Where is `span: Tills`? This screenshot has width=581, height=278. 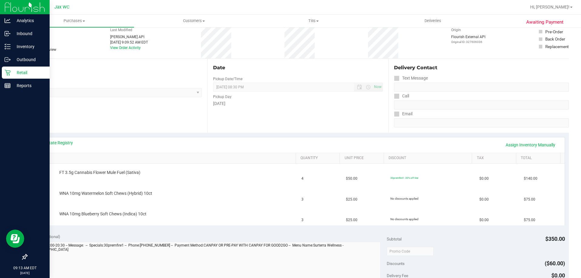 span: Tills is located at coordinates (313, 21).